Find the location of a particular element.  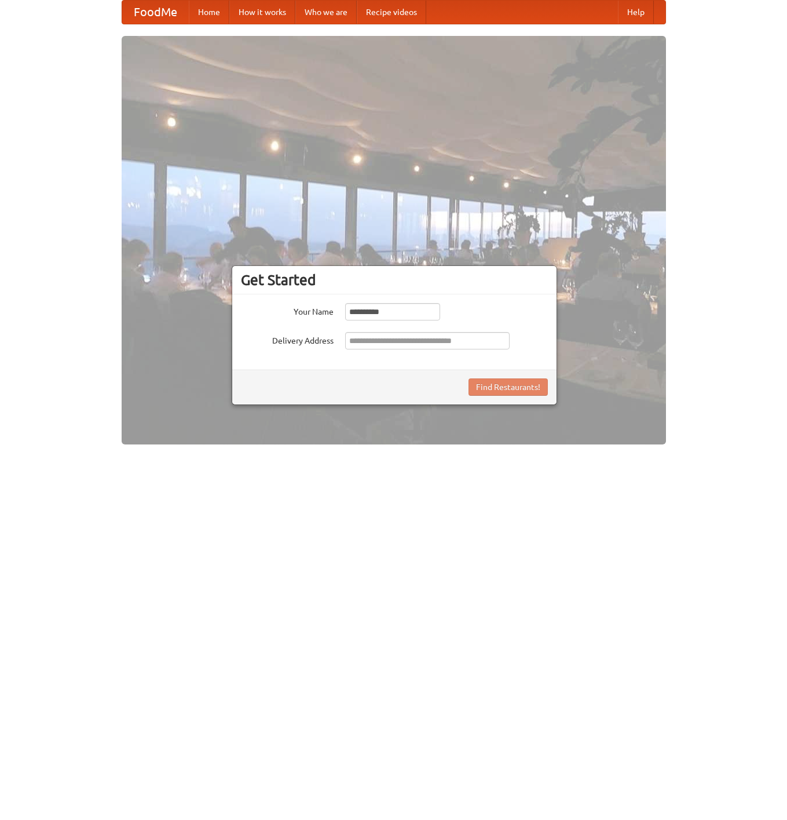

a: Help is located at coordinates (636, 12).